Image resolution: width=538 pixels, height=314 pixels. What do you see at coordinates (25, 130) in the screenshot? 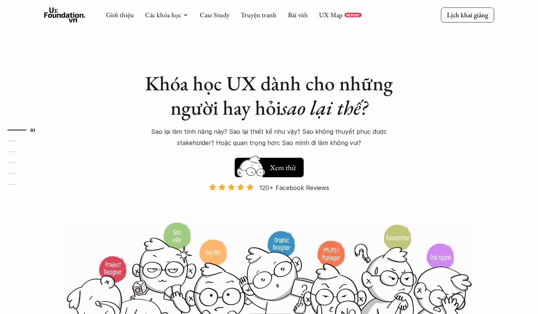
I see `a: 01` at bounding box center [25, 130].